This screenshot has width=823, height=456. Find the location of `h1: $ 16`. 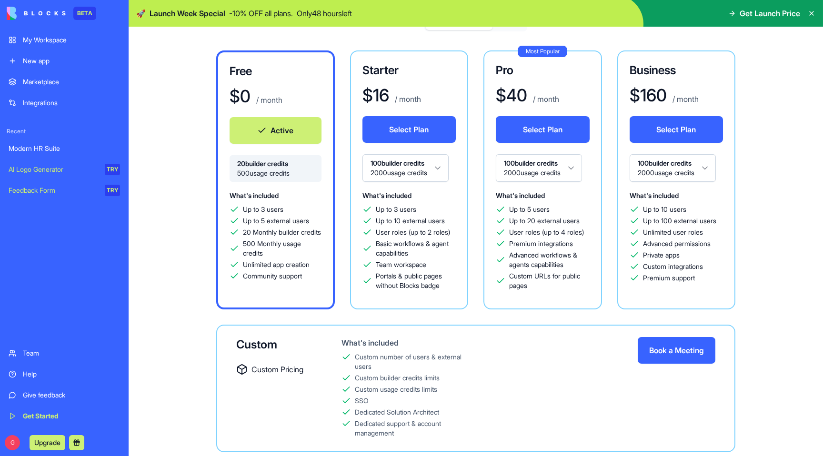

h1: $ 16 is located at coordinates (376, 95).